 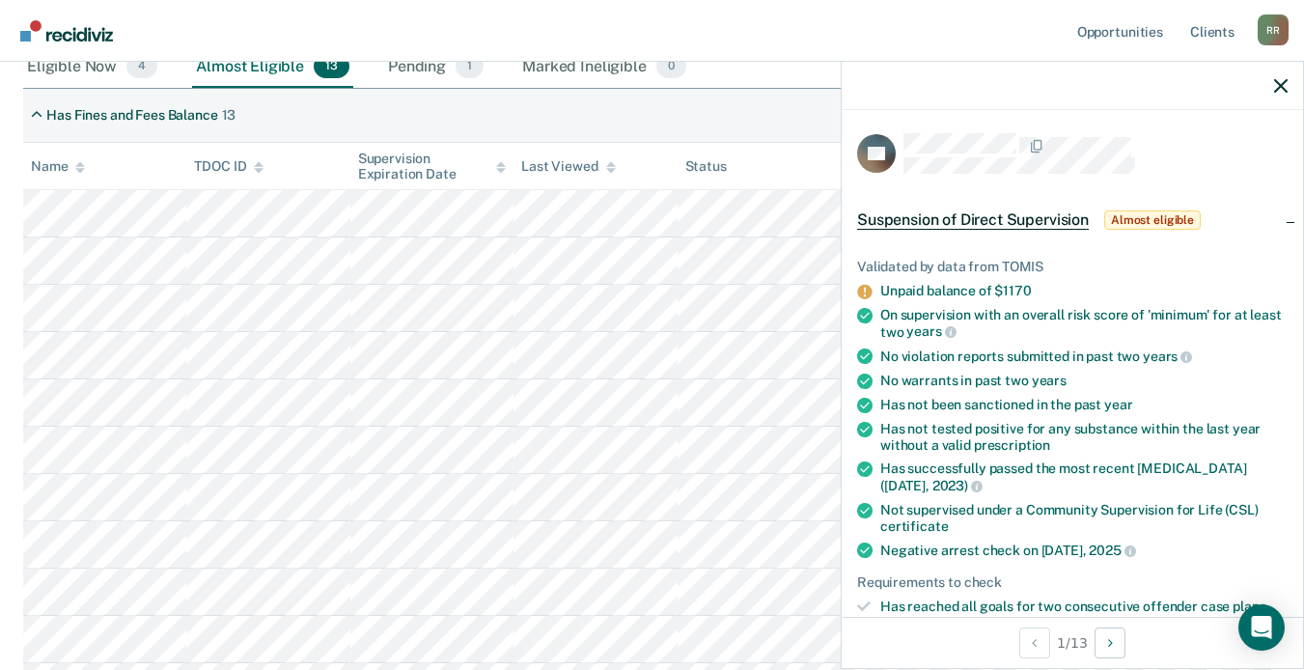 What do you see at coordinates (914, 526) in the screenshot?
I see `span: certificate` at bounding box center [914, 526].